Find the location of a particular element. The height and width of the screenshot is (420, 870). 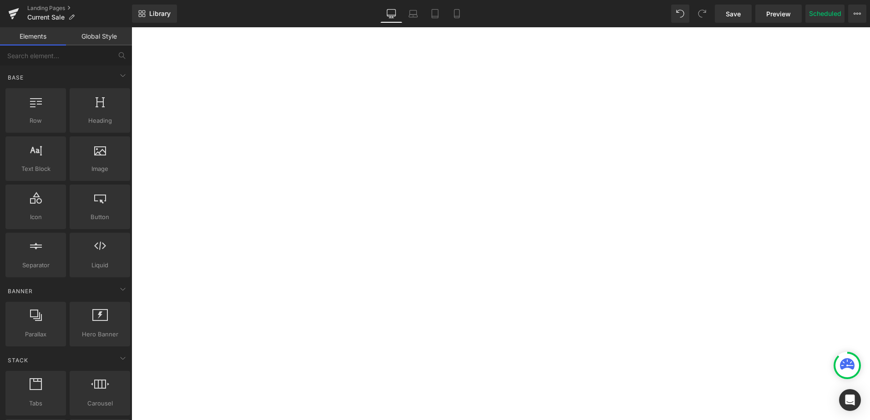

span: Separator is located at coordinates (35, 265).